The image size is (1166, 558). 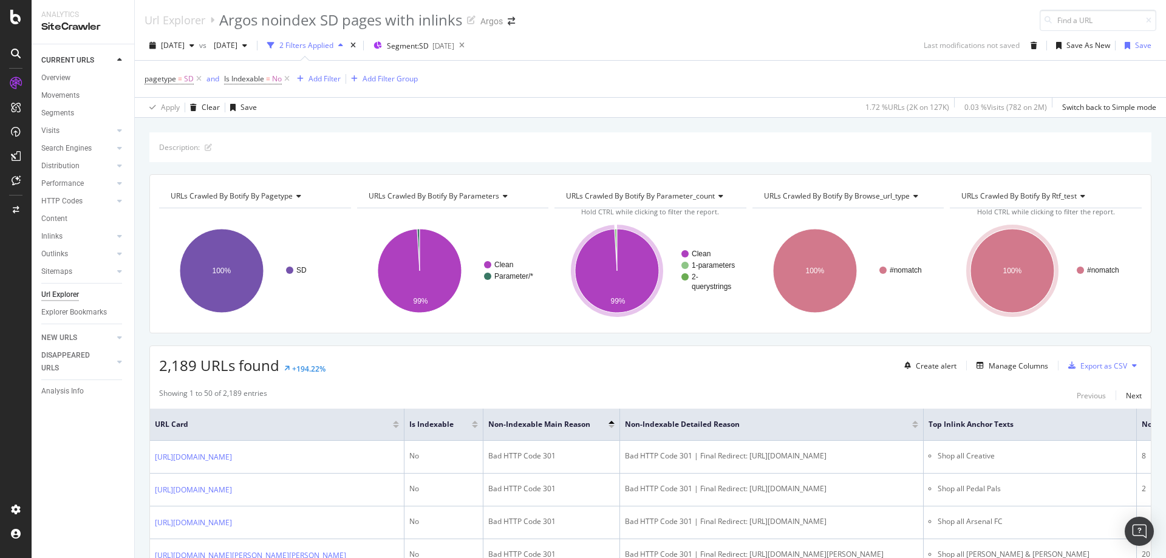 What do you see at coordinates (511, 21) in the screenshot?
I see `div: arrow-right-arrow-left` at bounding box center [511, 21].